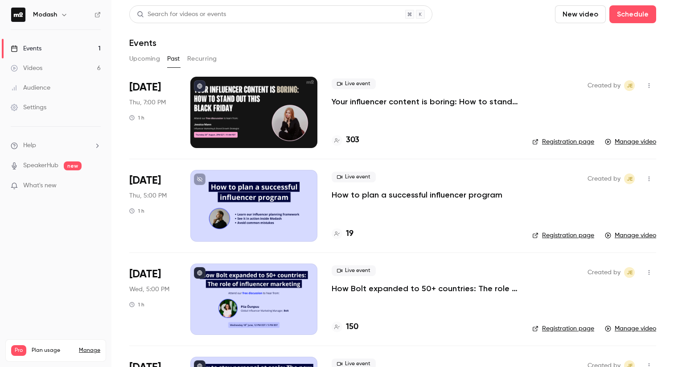  What do you see at coordinates (56, 145) in the screenshot?
I see `li: help-dropdown-opener` at bounding box center [56, 145].